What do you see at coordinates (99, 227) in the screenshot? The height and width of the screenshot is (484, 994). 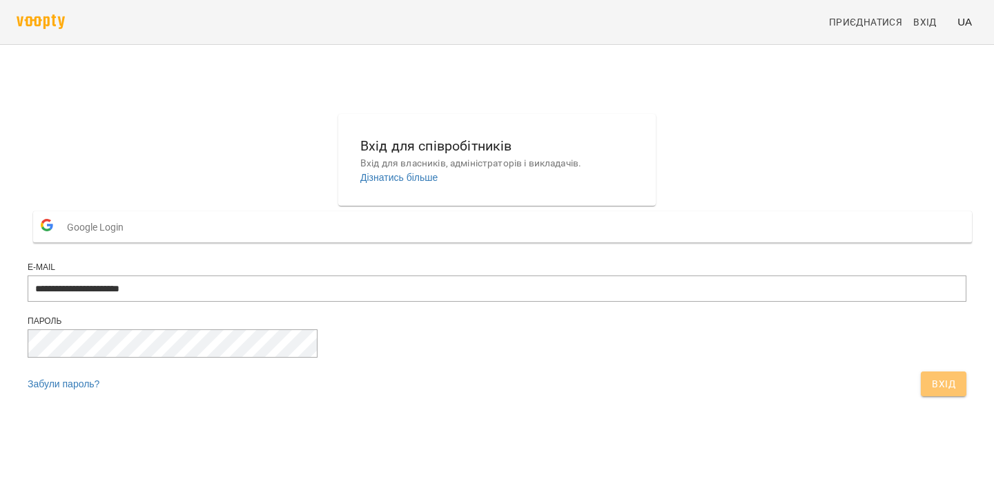 I see `span: Google Login` at bounding box center [99, 227].